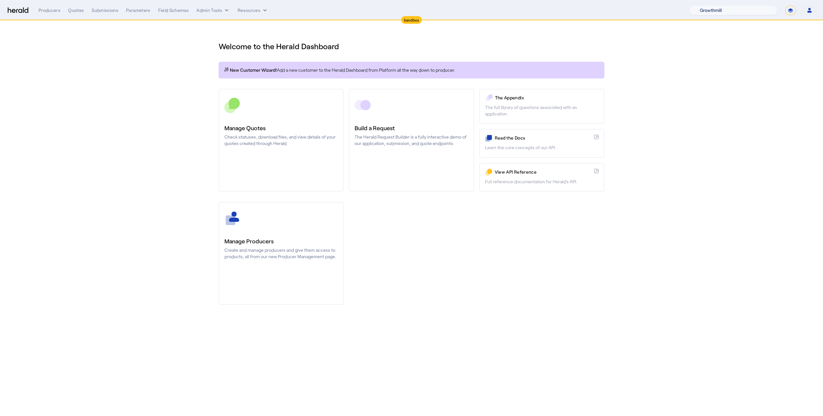 This screenshot has width=823, height=416. What do you see at coordinates (105, 10) in the screenshot?
I see `div: Submissions` at bounding box center [105, 10].